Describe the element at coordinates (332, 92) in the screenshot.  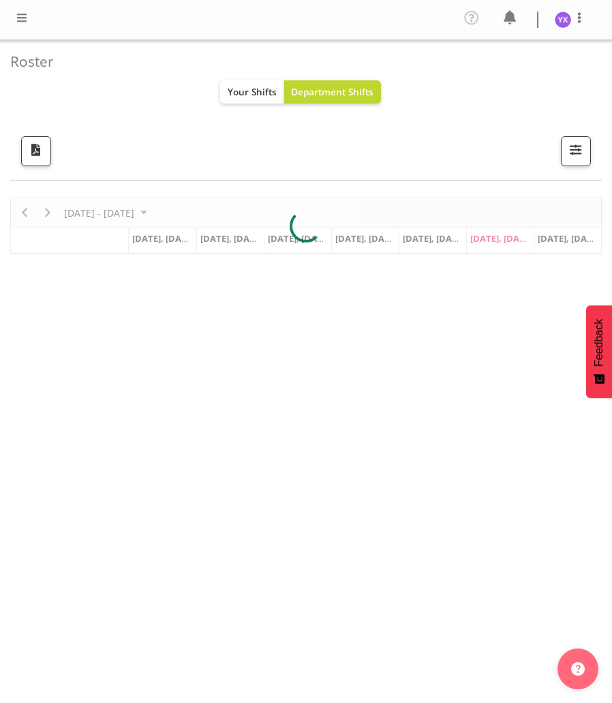
I see `button: Department Shifts` at that location.